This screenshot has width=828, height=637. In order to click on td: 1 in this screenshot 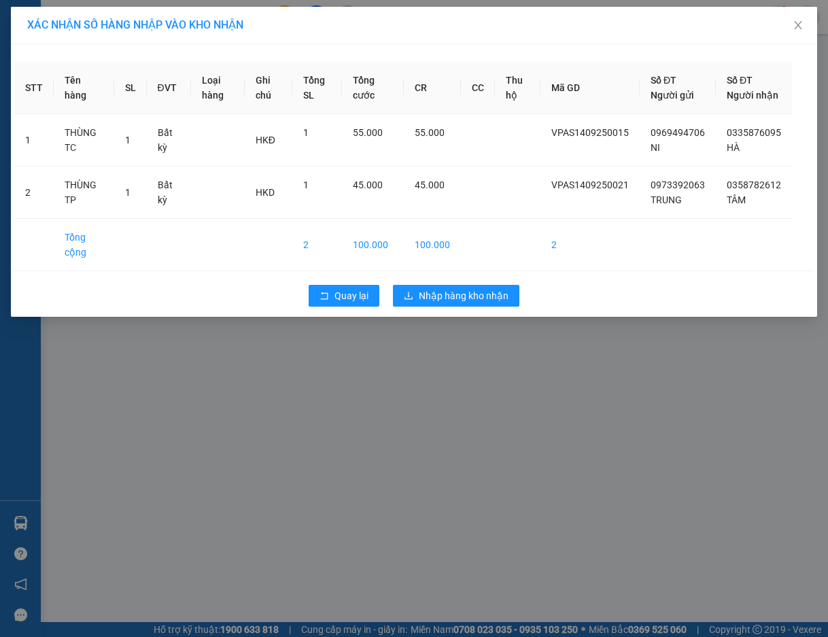, I will do `click(34, 140)`.